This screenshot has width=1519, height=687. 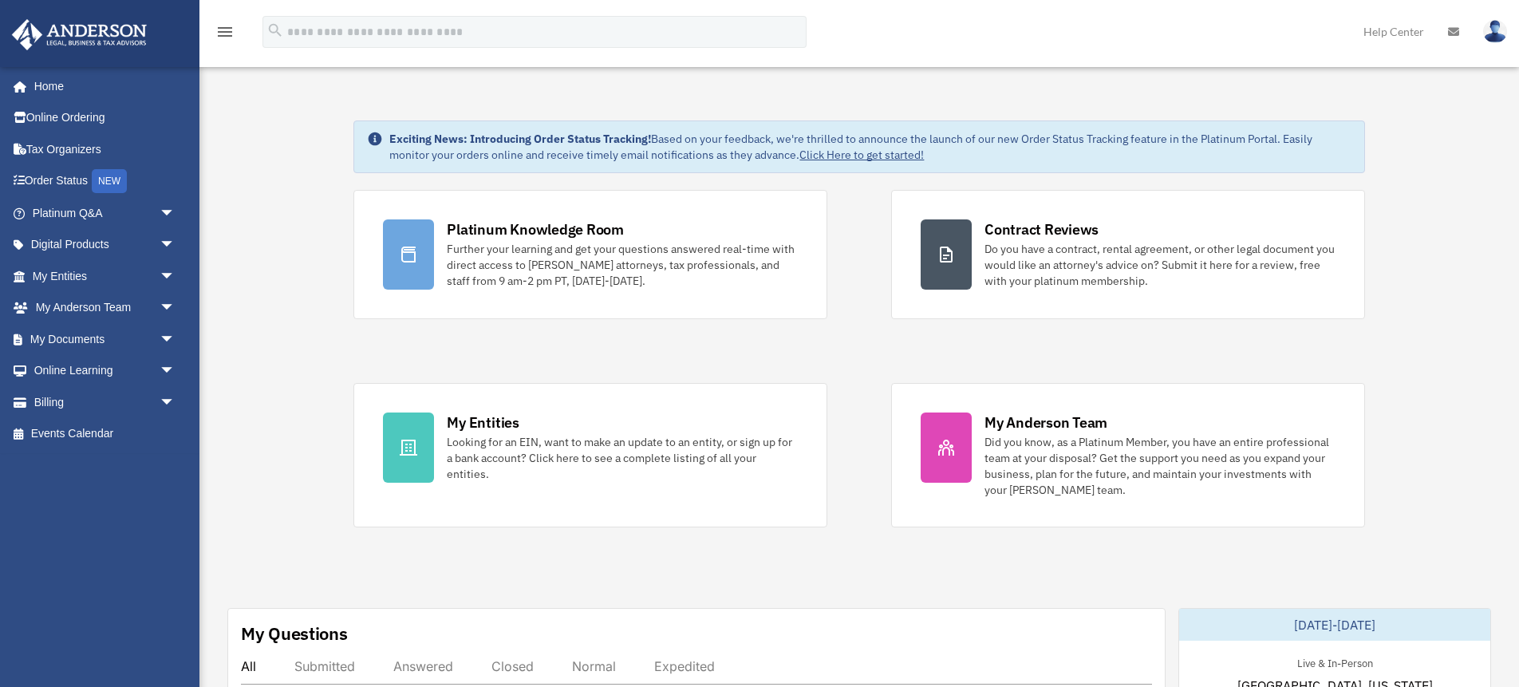 I want to click on a: My Anderson Teamarrow_drop_down, so click(x=105, y=308).